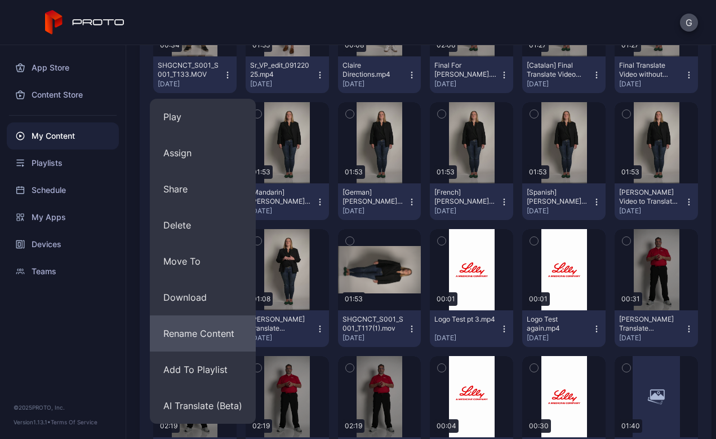 This screenshot has height=439, width=716. Describe the element at coordinates (374, 197) in the screenshot. I see `div: [German] Janelle Video to Translate for Mouth.mp4` at that location.